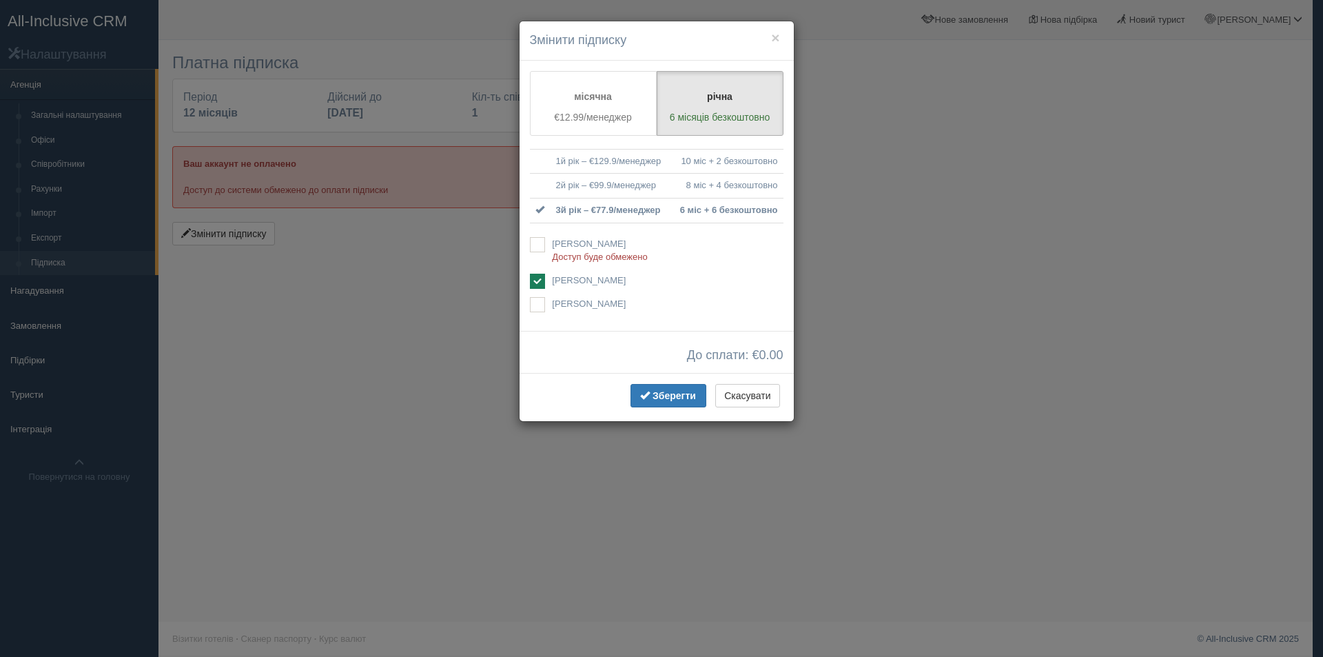  What do you see at coordinates (726, 161) in the screenshot?
I see `td: 10 міс + 2 безкоштовно` at bounding box center [726, 161].